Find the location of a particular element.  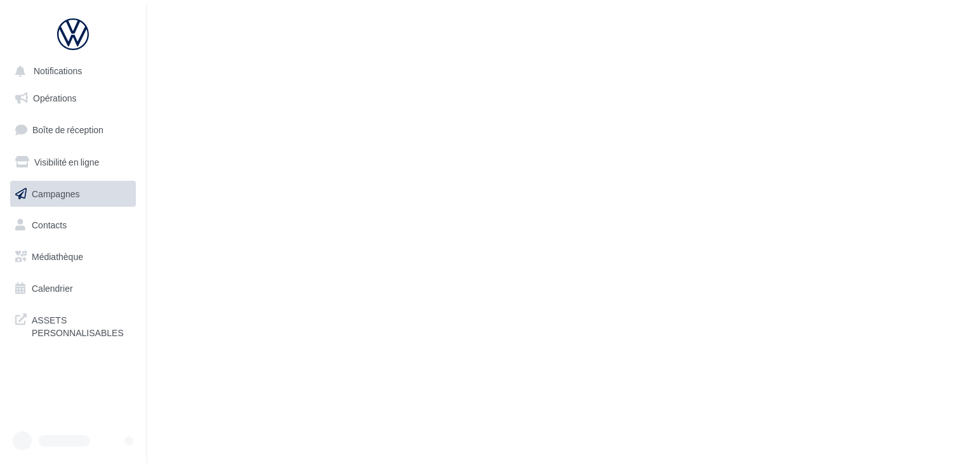

a: Campagnes is located at coordinates (73, 194).